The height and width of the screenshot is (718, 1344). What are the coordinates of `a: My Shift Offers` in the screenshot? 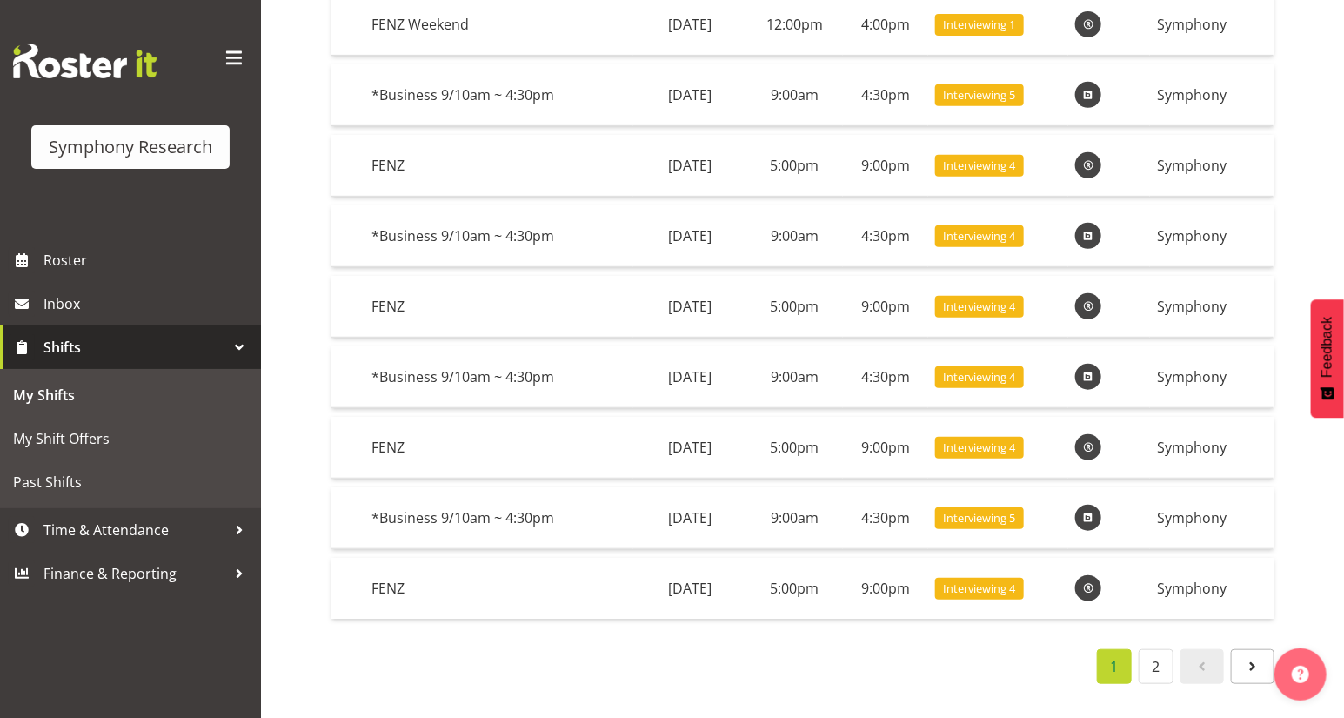 It's located at (130, 438).